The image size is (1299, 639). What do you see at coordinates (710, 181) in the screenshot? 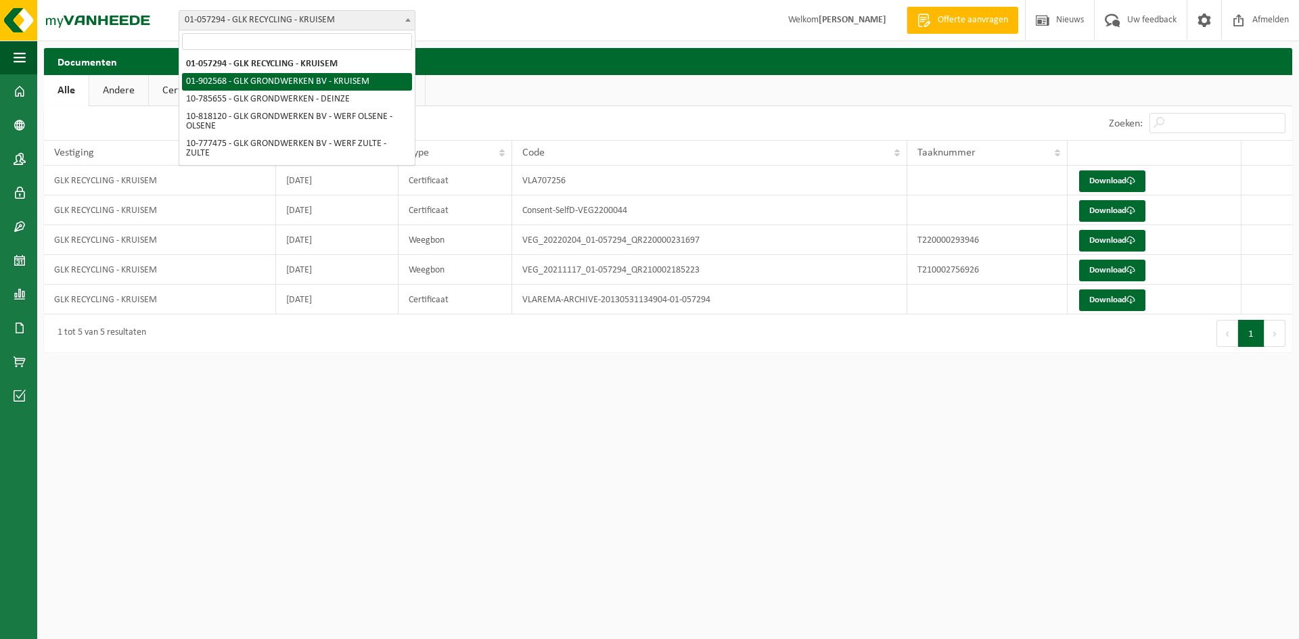
I see `td: VLA707256` at bounding box center [710, 181].